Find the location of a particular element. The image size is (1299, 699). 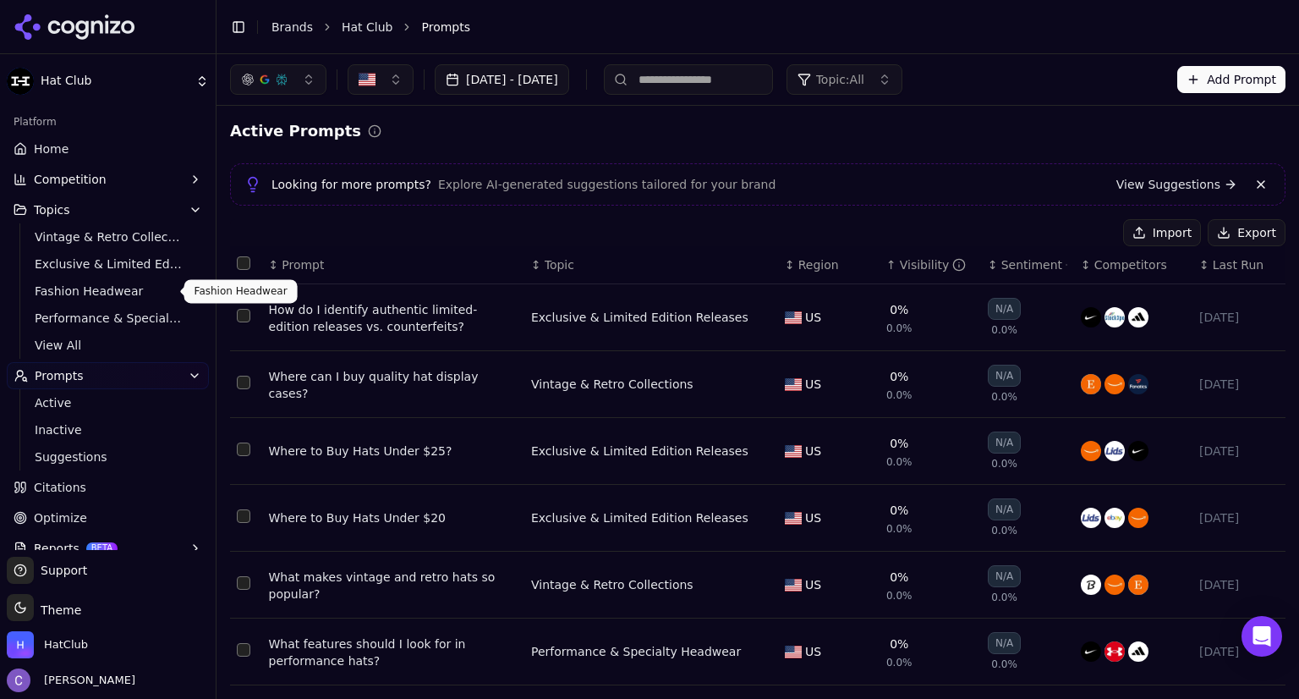

span: Vintage & Retro Collections is located at coordinates (108, 237).